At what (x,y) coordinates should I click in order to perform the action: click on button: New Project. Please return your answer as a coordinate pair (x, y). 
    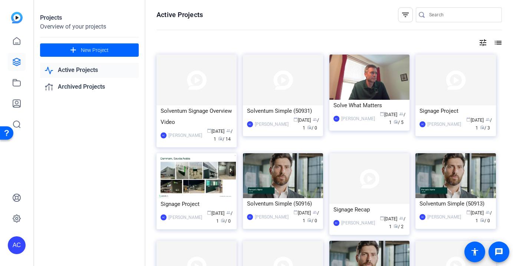
    Looking at the image, I should click on (89, 50).